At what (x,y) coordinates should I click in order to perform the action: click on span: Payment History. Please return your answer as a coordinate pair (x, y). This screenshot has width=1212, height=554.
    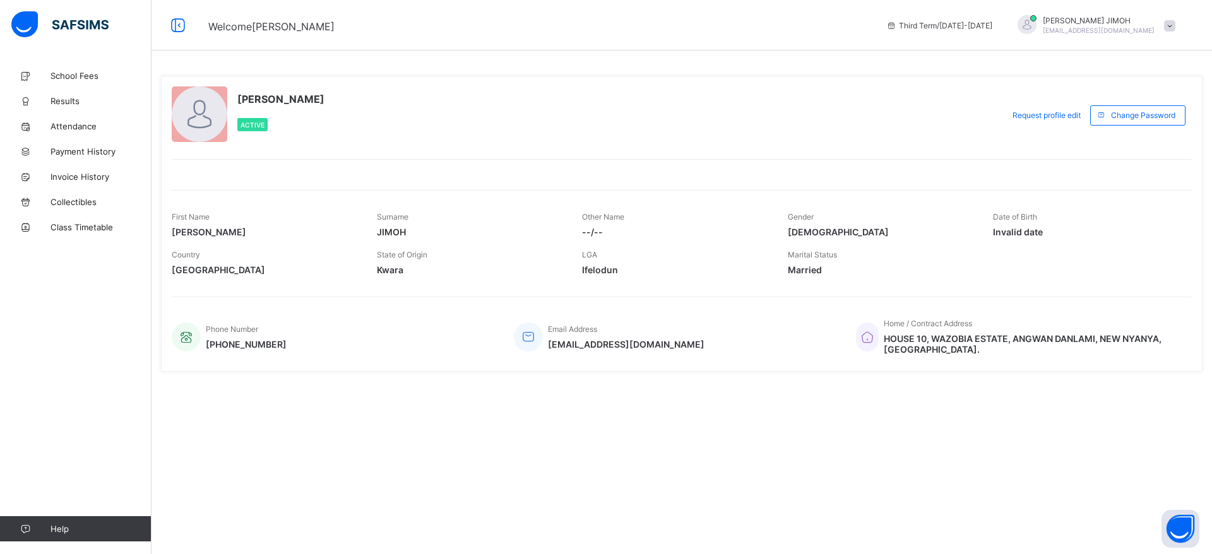
    Looking at the image, I should click on (101, 152).